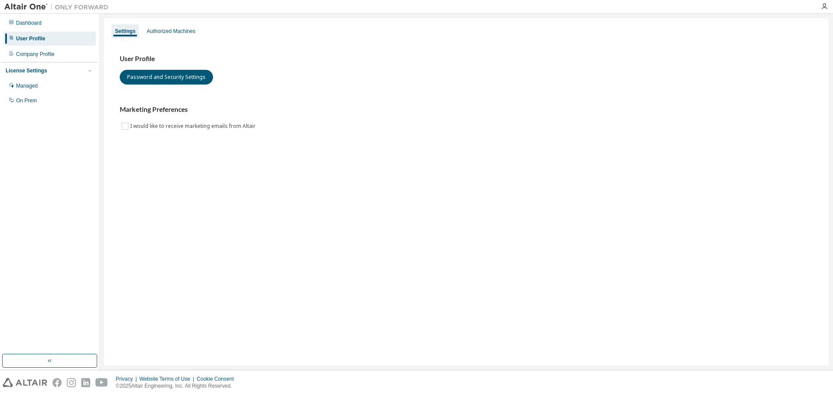 The height and width of the screenshot is (395, 833). Describe the element at coordinates (168, 379) in the screenshot. I see `div: Website Terms of Use` at that location.